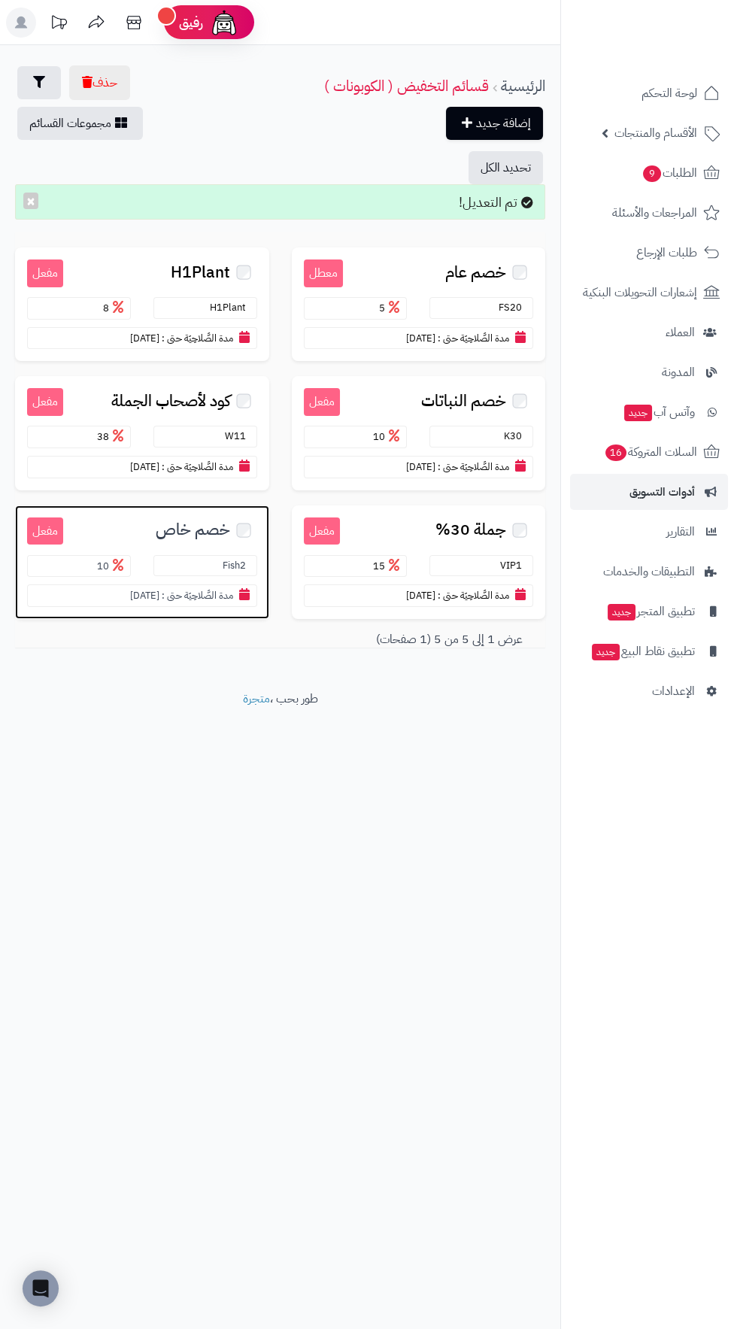  I want to click on span: لوحة التحكم, so click(669, 93).